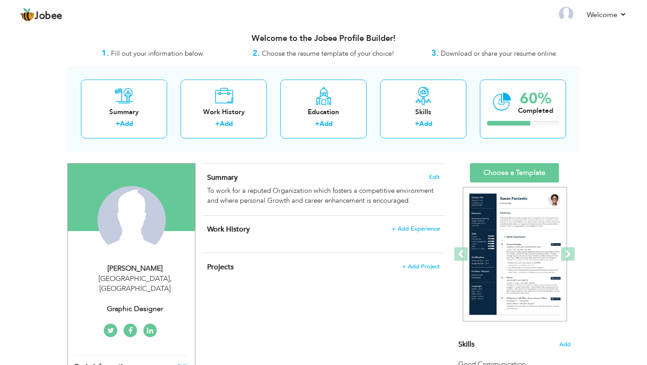  Describe the element at coordinates (132, 220) in the screenshot. I see `img: Benish Naeem` at that location.